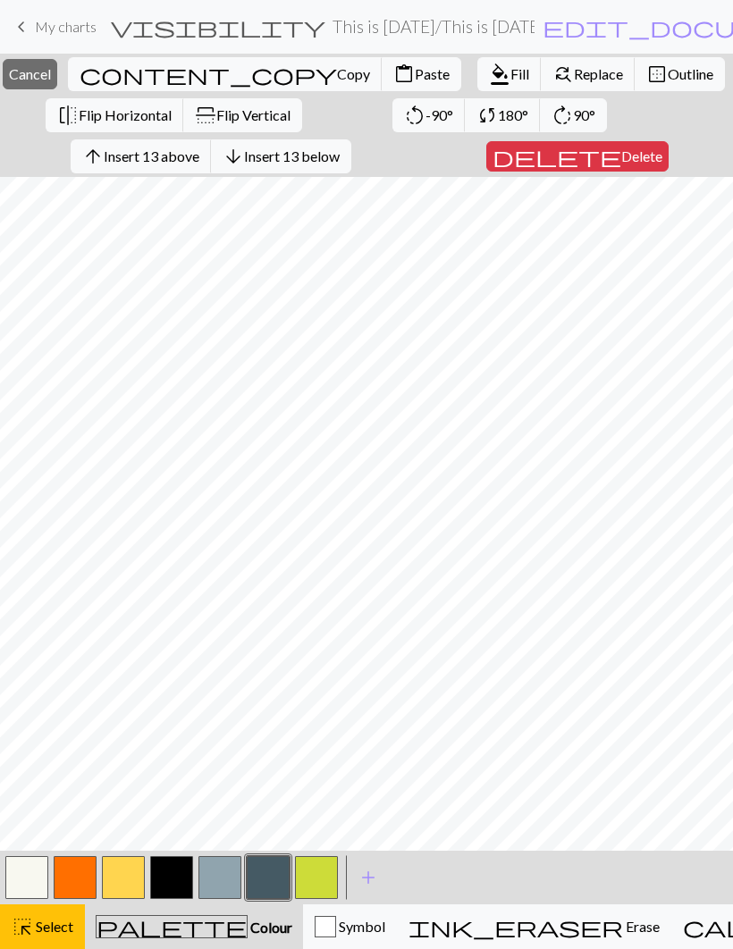 The height and width of the screenshot is (949, 733). Describe the element at coordinates (151, 155) in the screenshot. I see `span: Insert 13 above` at that location.